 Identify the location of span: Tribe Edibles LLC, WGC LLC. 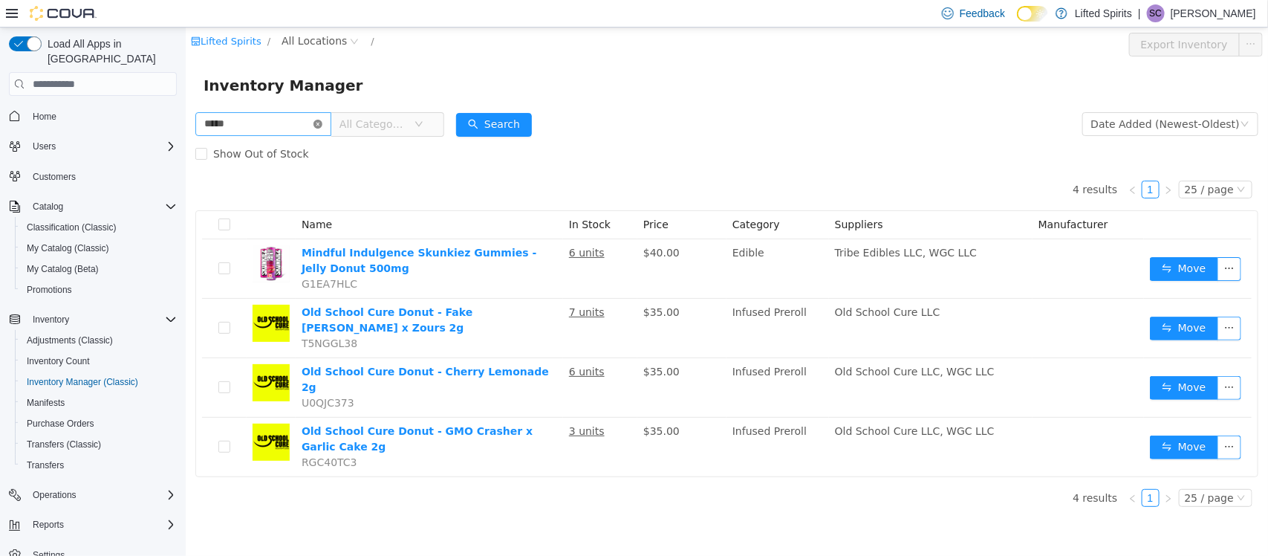
(720, 225).